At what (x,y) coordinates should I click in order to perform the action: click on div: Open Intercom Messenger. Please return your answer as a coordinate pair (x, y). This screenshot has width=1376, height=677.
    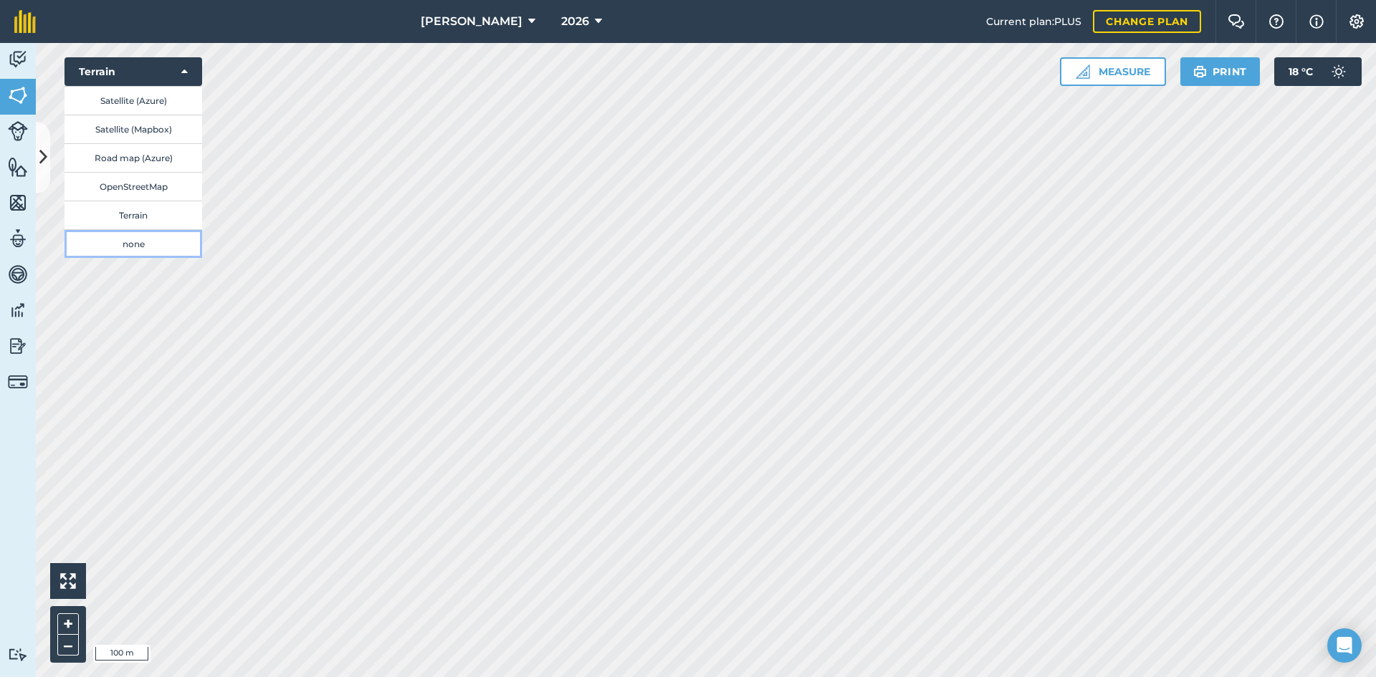
    Looking at the image, I should click on (1345, 646).